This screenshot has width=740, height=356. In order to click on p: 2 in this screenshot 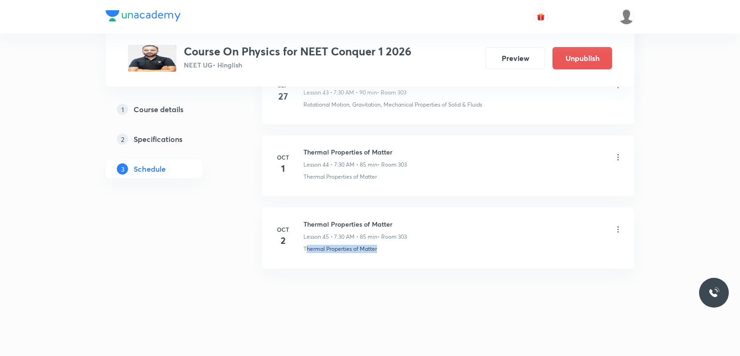, I will do `click(122, 139)`.